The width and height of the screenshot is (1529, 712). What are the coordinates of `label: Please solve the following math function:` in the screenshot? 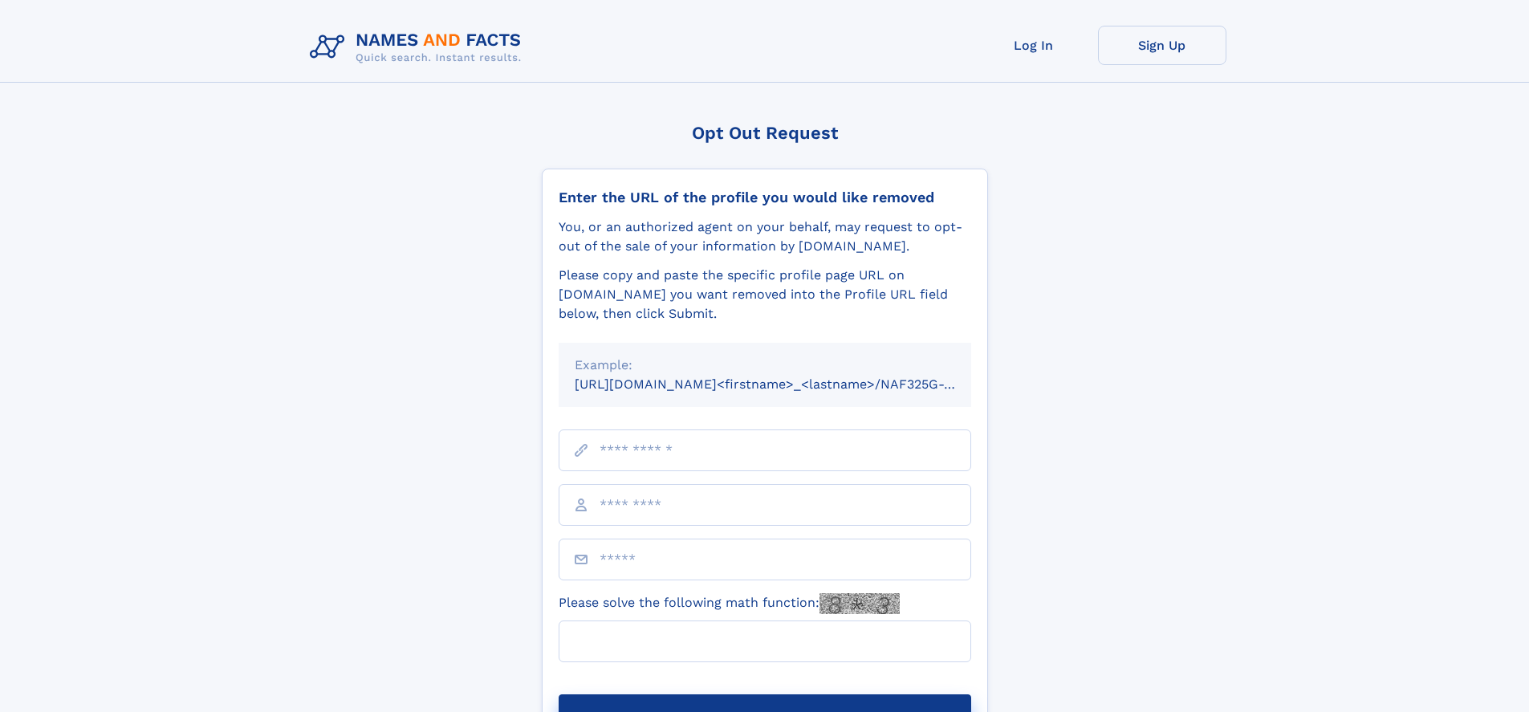 It's located at (729, 603).